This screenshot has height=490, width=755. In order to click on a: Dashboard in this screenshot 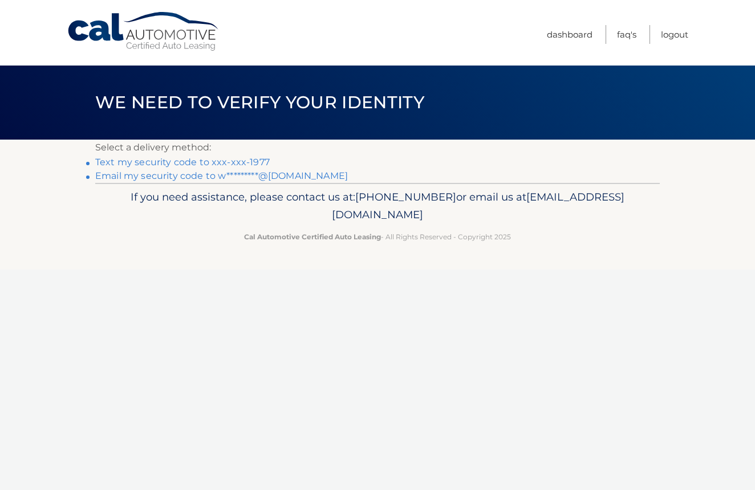, I will do `click(569, 34)`.